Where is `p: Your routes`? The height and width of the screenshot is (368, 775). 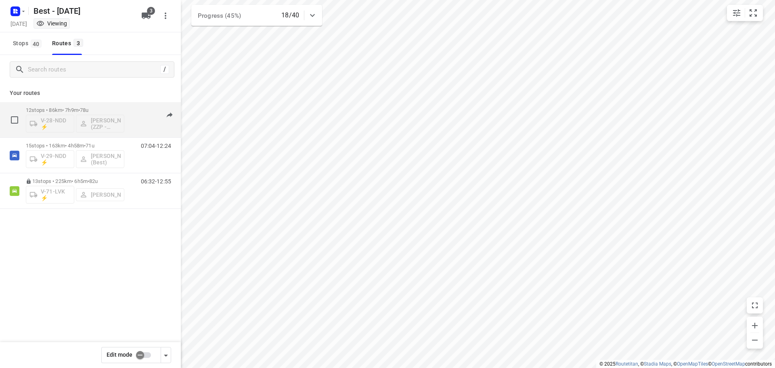
p: Your routes is located at coordinates (90, 93).